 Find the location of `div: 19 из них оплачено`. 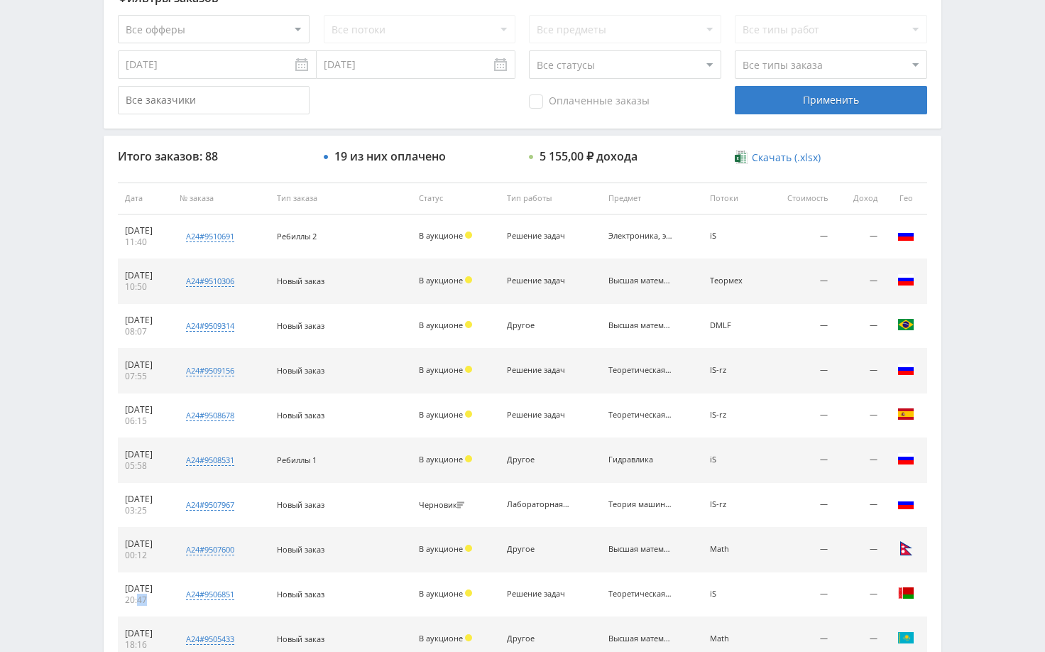

div: 19 из них оплачено is located at coordinates (390, 156).